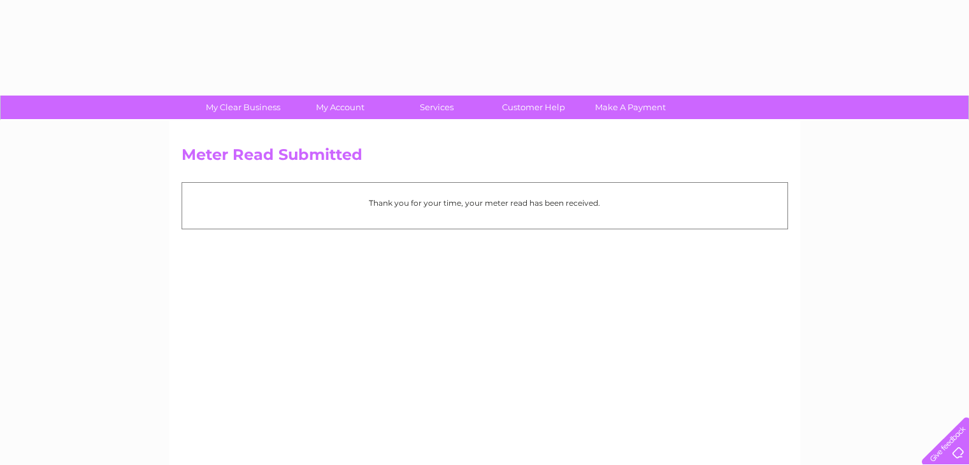  Describe the element at coordinates (533, 107) in the screenshot. I see `a: Customer Help` at that location.